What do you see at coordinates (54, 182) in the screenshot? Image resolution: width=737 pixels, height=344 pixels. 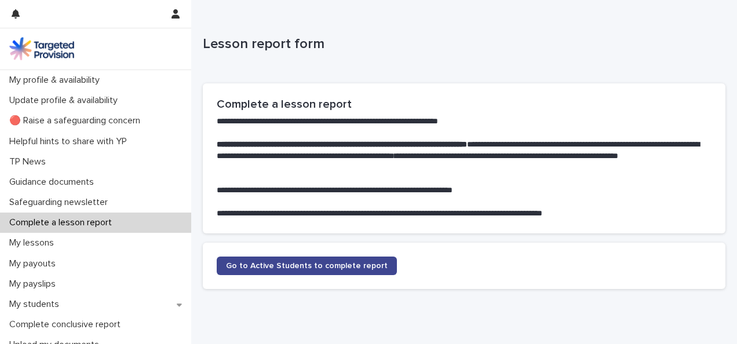 I see `p: Guidance documents` at bounding box center [54, 182].